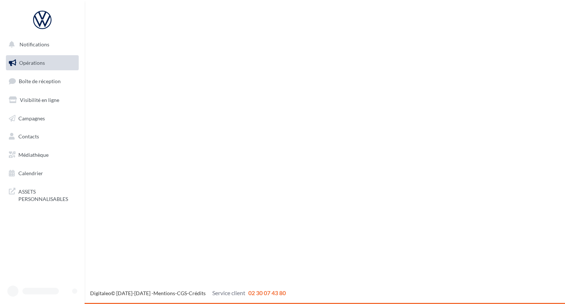 This screenshot has height=304, width=565. I want to click on span: ASSETS PERSONNALISABLES, so click(47, 194).